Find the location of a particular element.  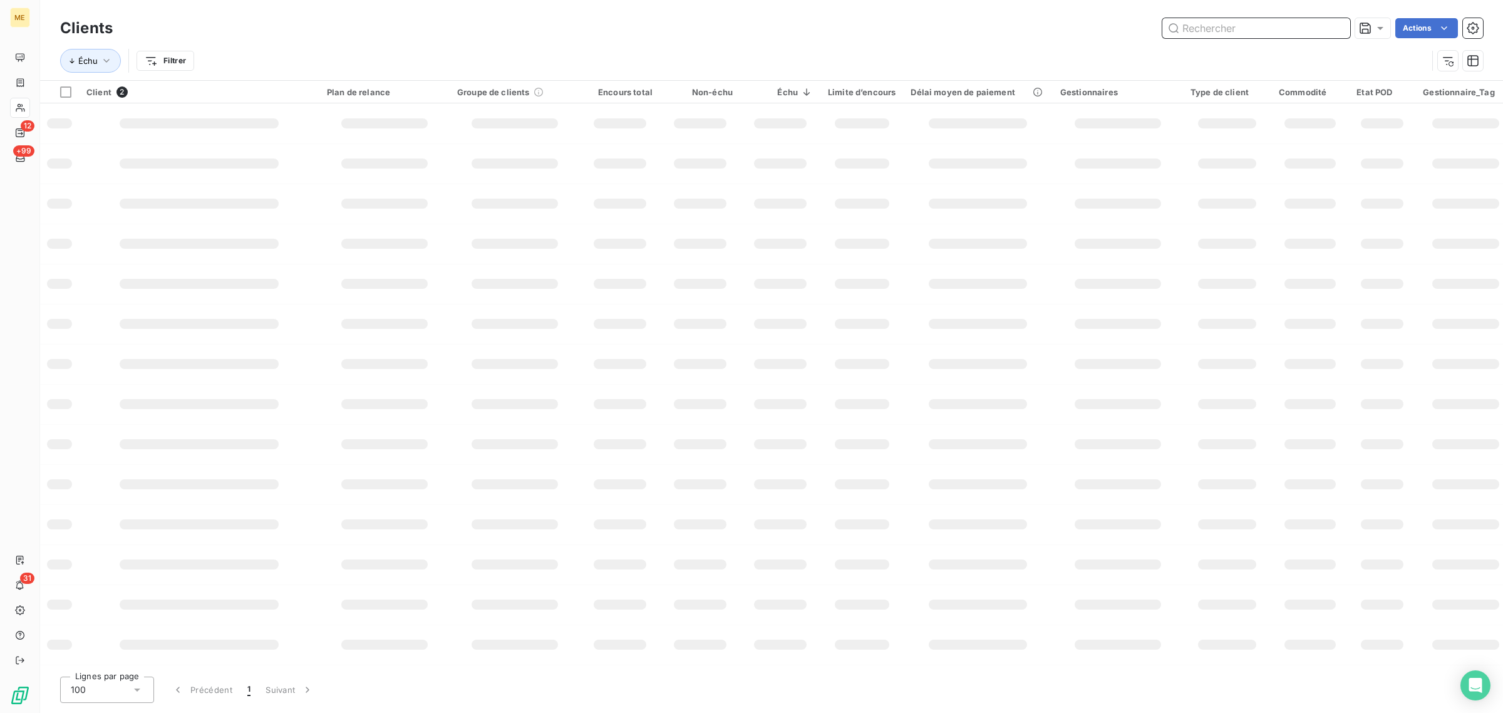

div: Gestionnaires is located at coordinates (1118, 92).